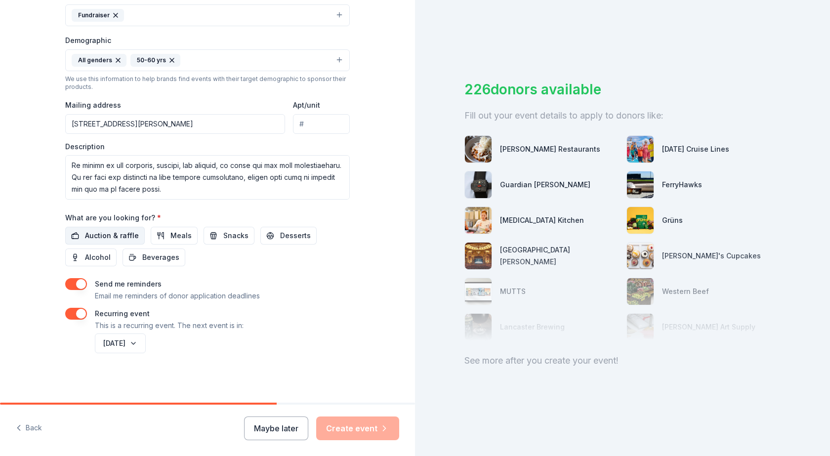 This screenshot has height=456, width=830. I want to click on label: Mailing address, so click(93, 105).